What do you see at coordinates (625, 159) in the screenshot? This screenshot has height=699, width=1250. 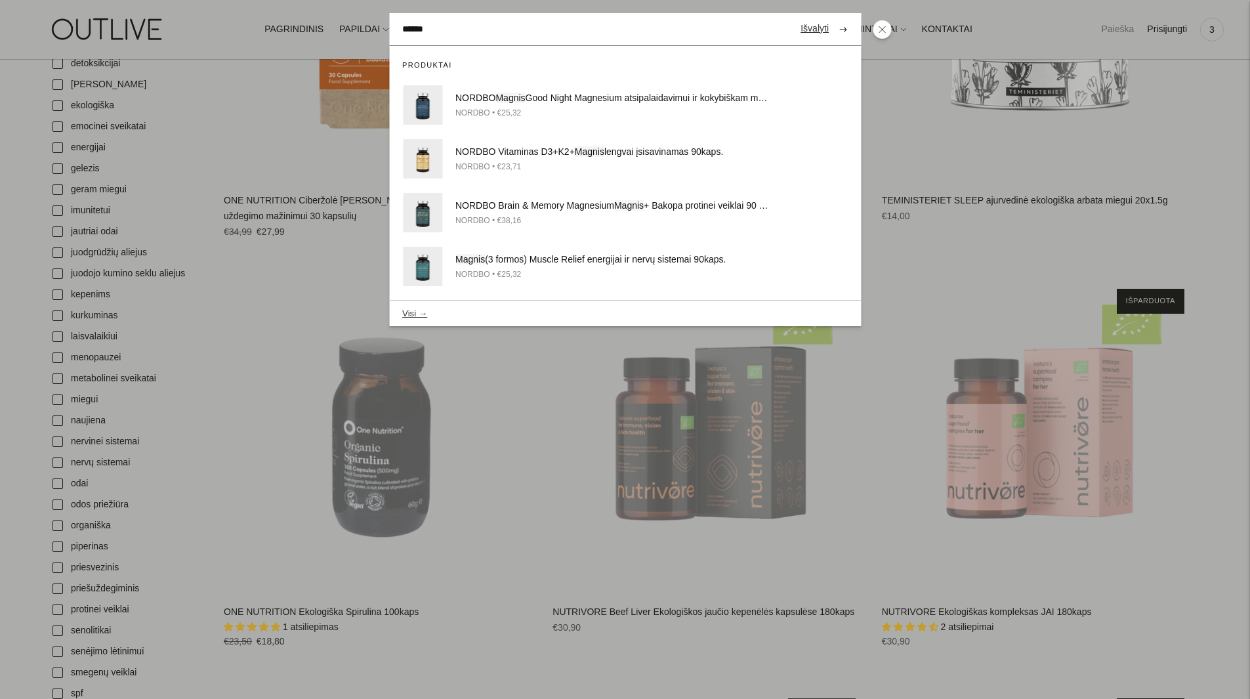 I see `a: NORDBO Vitaminas D3+K2+Magnislengvai įsisavinamas 90kaps. NORDBO • €23,71` at bounding box center [625, 159].